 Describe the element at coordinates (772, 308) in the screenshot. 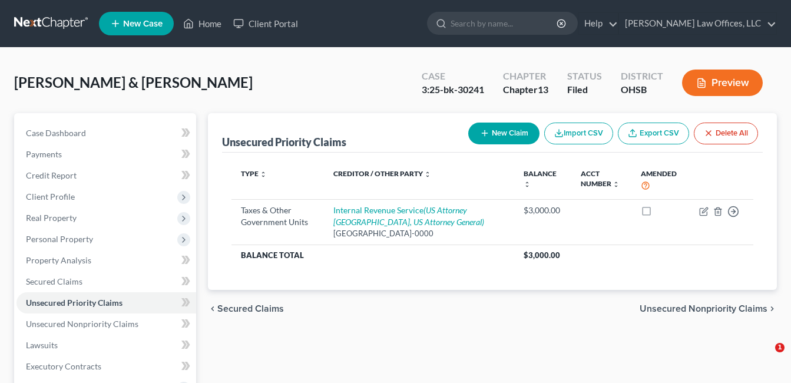

I see `i: chevron_right` at that location.